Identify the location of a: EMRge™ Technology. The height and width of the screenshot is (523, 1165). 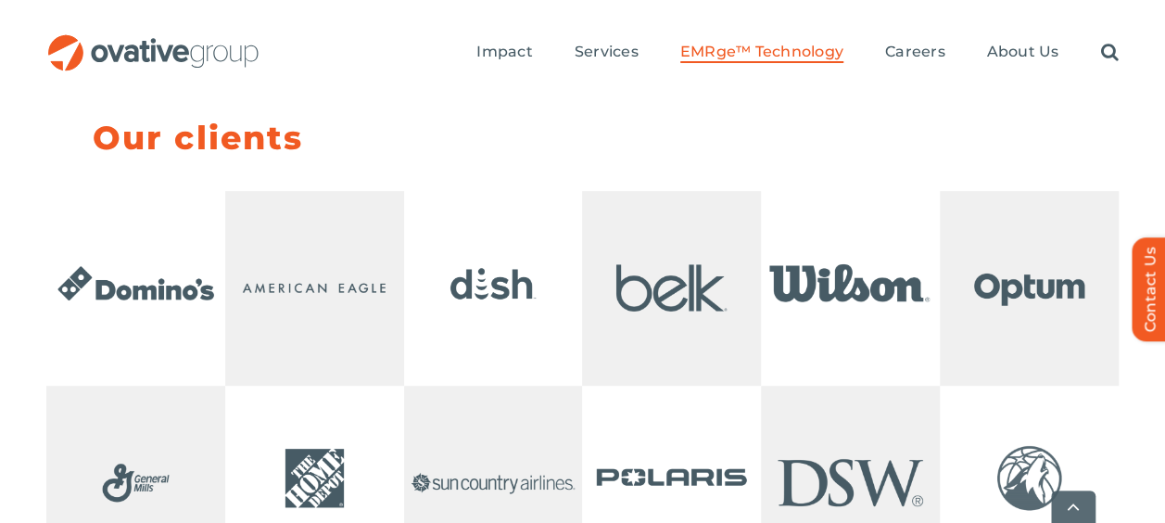
(762, 53).